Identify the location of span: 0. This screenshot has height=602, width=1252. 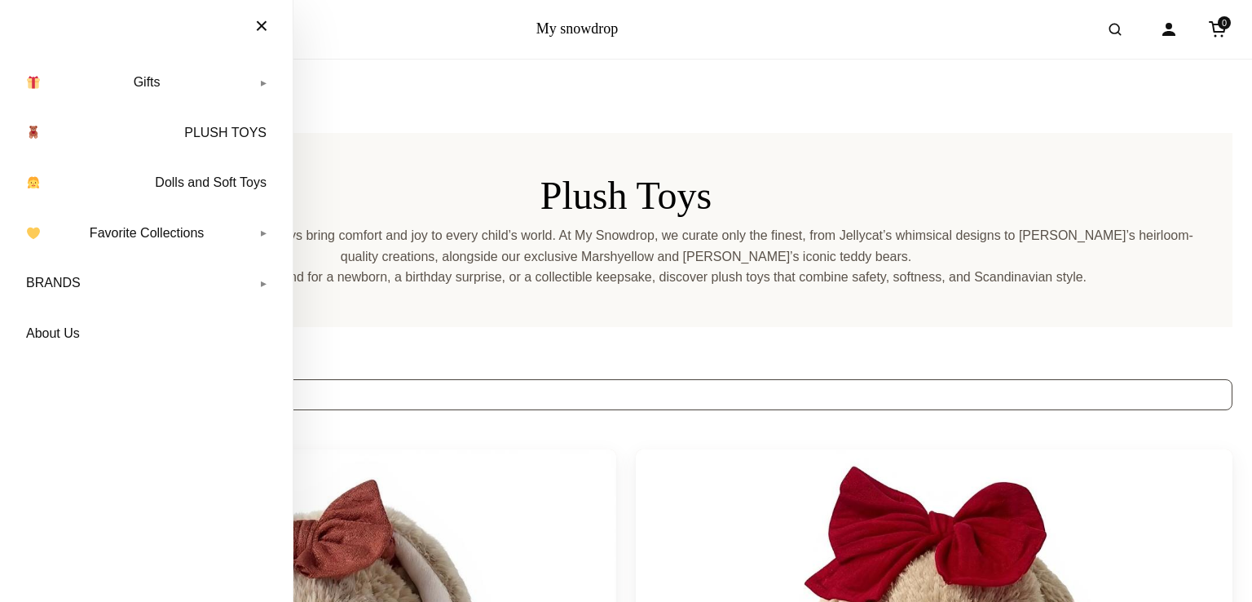
(1224, 23).